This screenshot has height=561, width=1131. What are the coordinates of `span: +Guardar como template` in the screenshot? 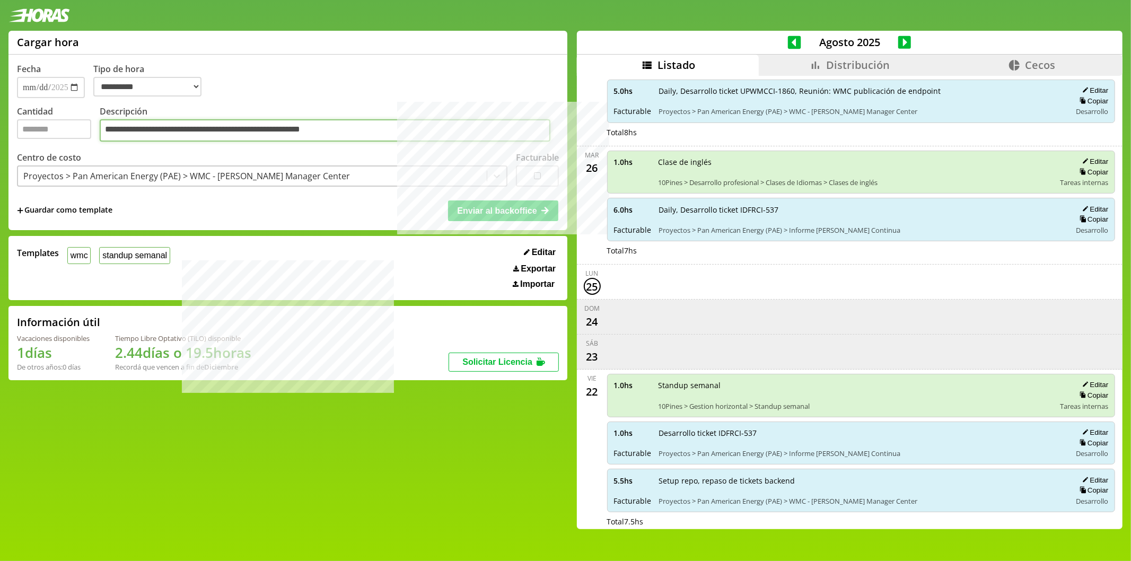 It's located at (65, 210).